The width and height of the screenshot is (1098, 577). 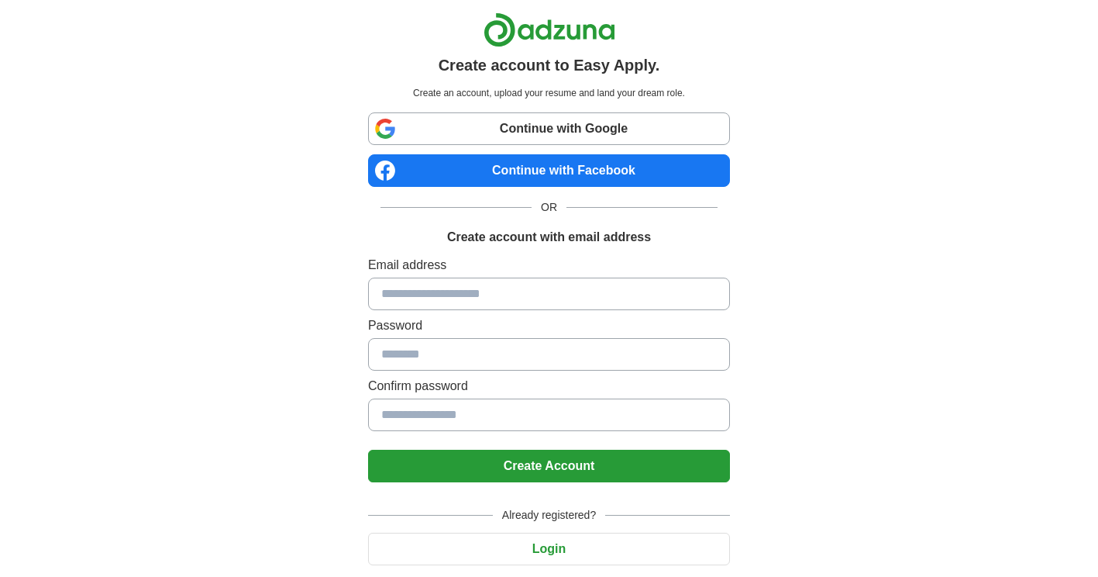 I want to click on button: Login, so click(x=549, y=549).